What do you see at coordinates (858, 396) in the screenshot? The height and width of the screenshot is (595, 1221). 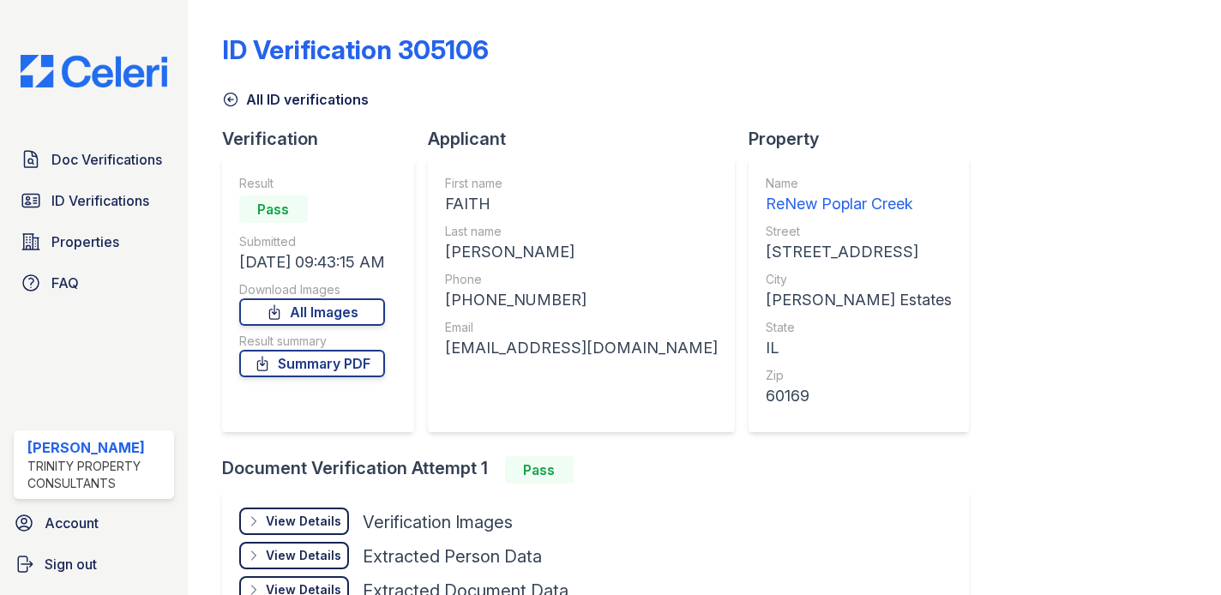 I see `div: 60169` at bounding box center [858, 396].